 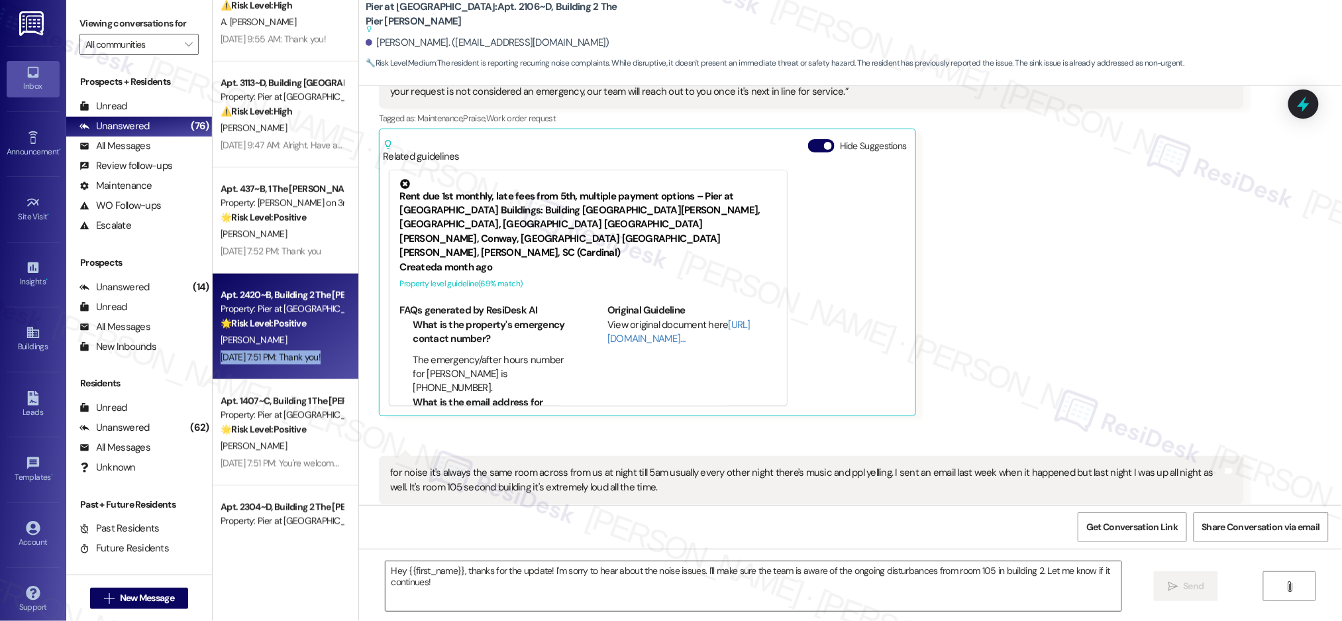 What do you see at coordinates (421, 151) in the screenshot?
I see `div: Related guidelines` at bounding box center [421, 151].